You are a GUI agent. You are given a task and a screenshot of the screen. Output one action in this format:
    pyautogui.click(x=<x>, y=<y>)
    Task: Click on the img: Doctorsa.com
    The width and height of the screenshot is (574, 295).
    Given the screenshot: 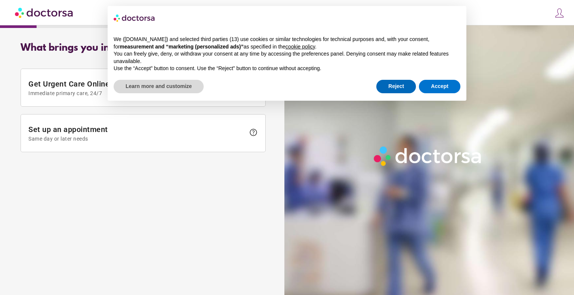 What is the action you would take?
    pyautogui.click(x=44, y=12)
    